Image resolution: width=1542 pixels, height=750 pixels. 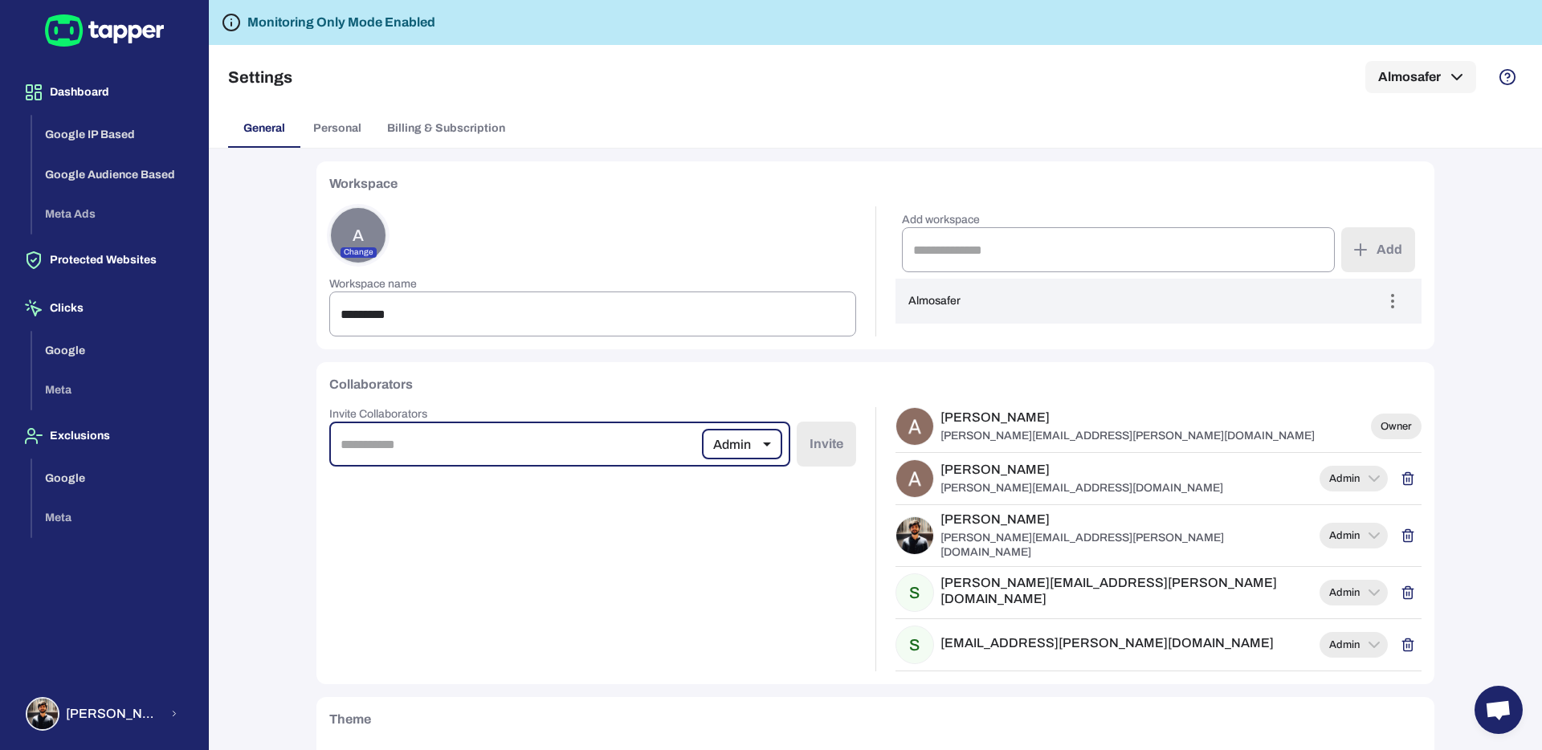 I want to click on button: Clicks, so click(x=104, y=308).